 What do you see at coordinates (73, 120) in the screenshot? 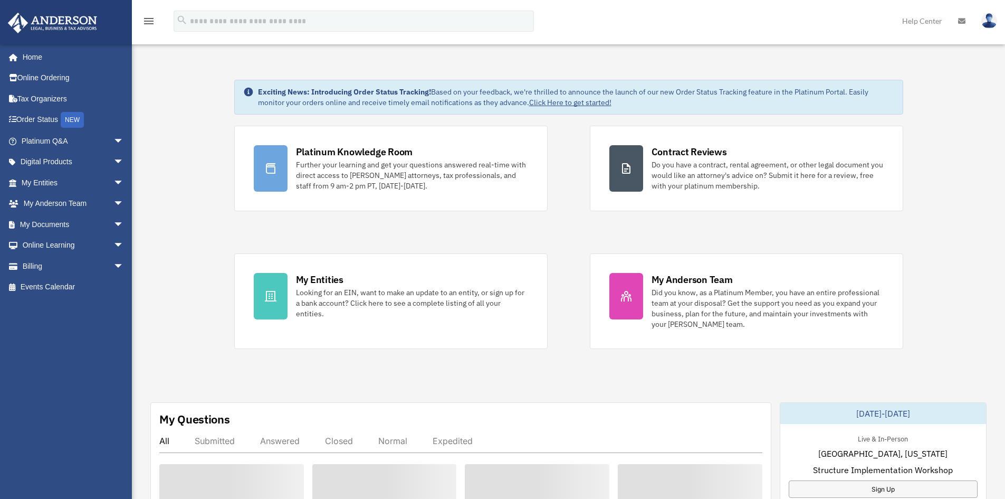
I see `a: Order StatusNEW` at bounding box center [73, 120].